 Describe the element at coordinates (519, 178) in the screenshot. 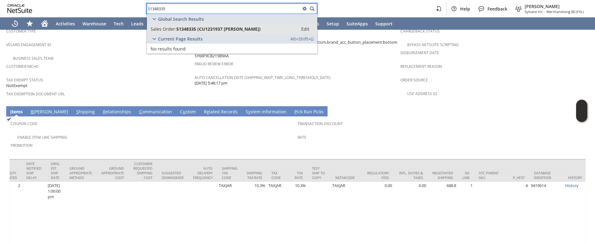

I see `div: P_HFST` at that location.